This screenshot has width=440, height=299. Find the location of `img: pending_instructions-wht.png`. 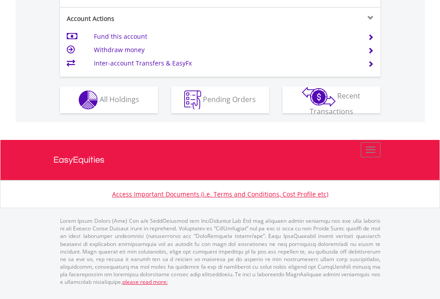

img: pending_instructions-wht.png is located at coordinates (193, 100).